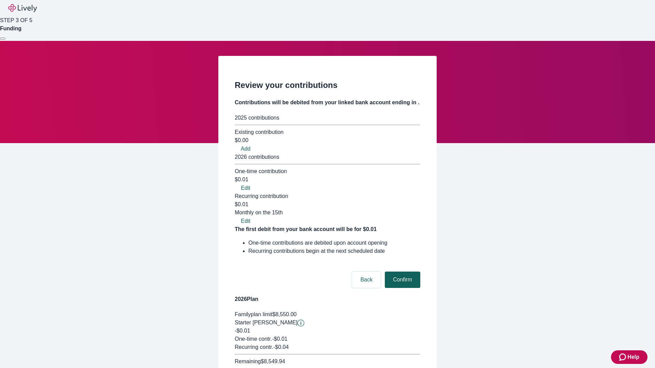 The image size is (655, 368). I want to click on span: Remaining, so click(248, 362).